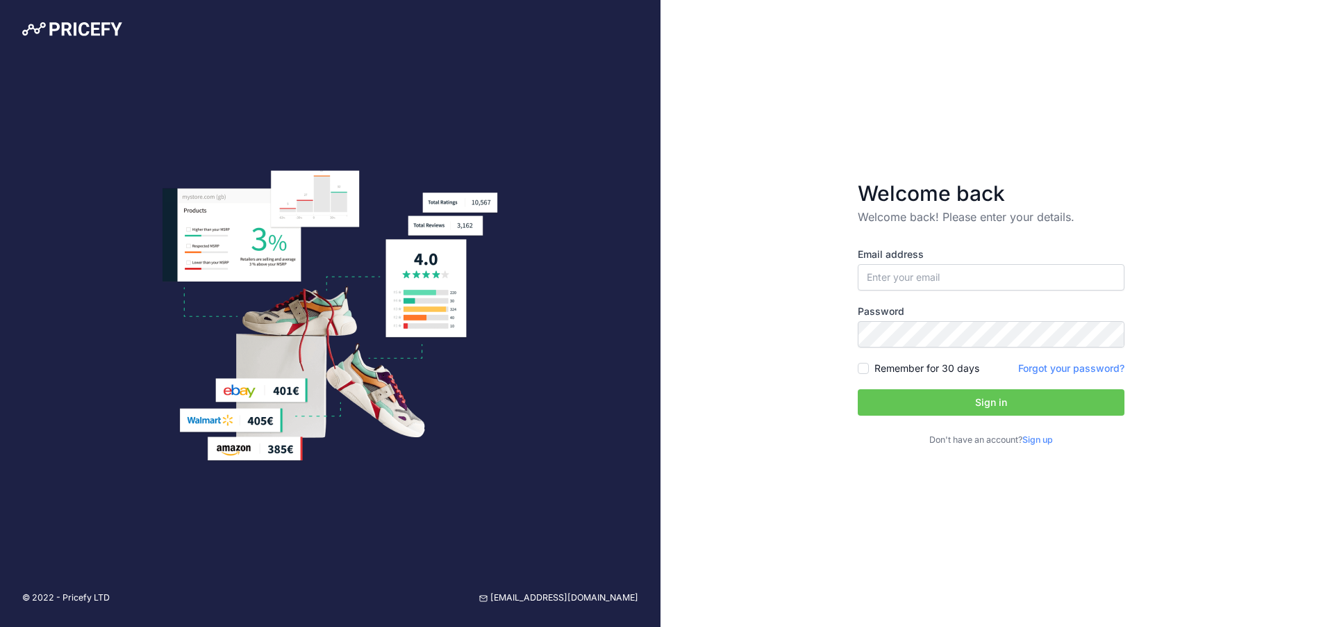 The image size is (1321, 627). I want to click on input: Enter your email, so click(991, 277).